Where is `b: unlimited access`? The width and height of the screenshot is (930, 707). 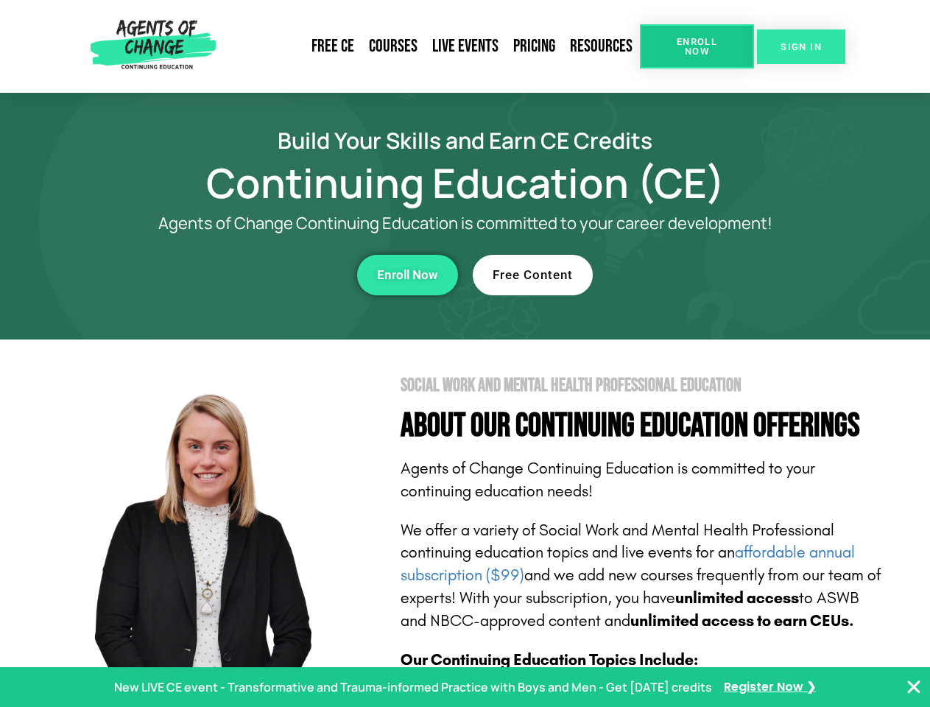
b: unlimited access is located at coordinates (737, 598).